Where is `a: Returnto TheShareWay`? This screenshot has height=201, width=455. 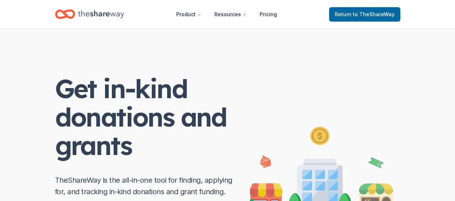
a: Returnto TheShareWay is located at coordinates (364, 14).